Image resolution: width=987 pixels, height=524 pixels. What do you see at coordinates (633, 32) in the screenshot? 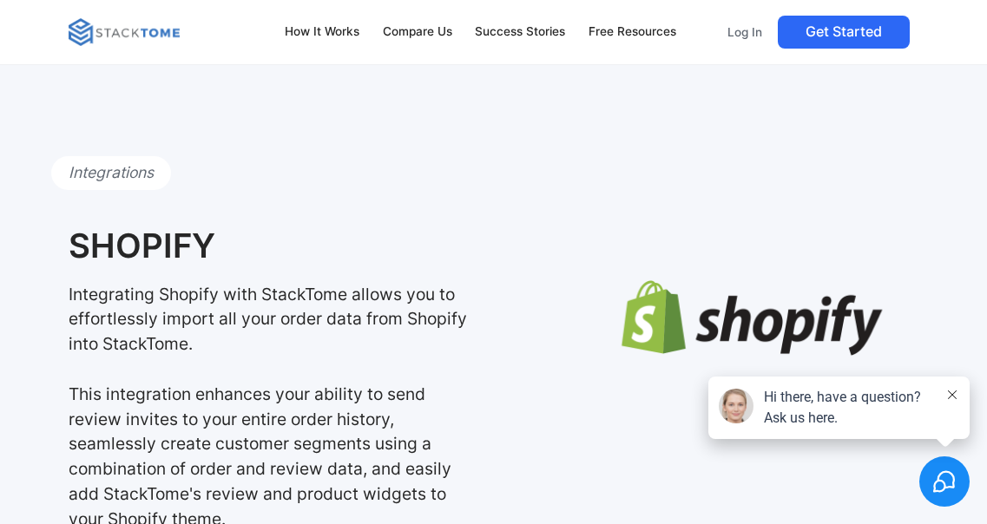
I see `a: Free Resources` at bounding box center [633, 32].